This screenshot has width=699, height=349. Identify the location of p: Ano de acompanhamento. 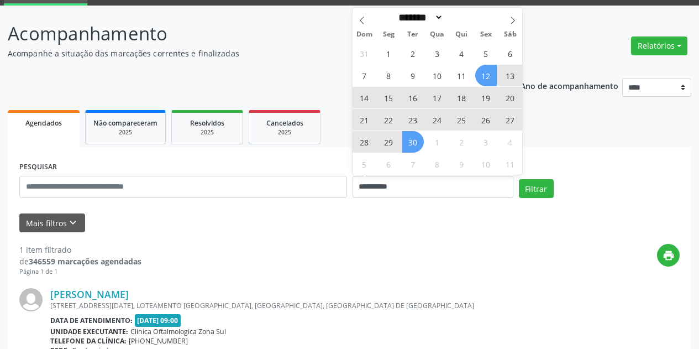
(569, 85).